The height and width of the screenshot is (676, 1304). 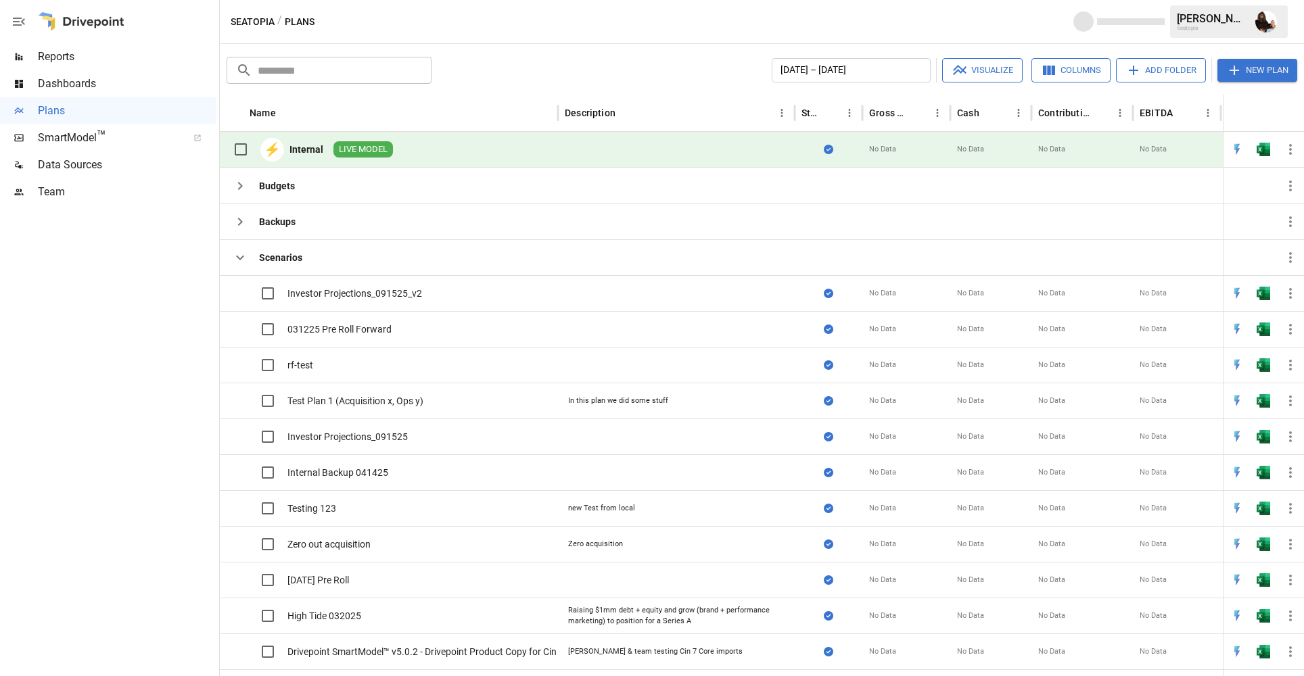 I want to click on button: Ryan Dranginis, so click(x=1266, y=22).